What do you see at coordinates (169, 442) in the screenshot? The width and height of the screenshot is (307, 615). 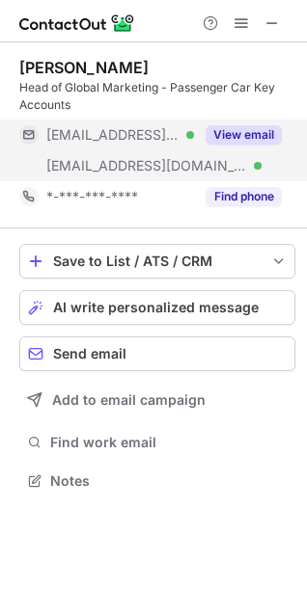 I see `span: Find work email` at bounding box center [169, 442].